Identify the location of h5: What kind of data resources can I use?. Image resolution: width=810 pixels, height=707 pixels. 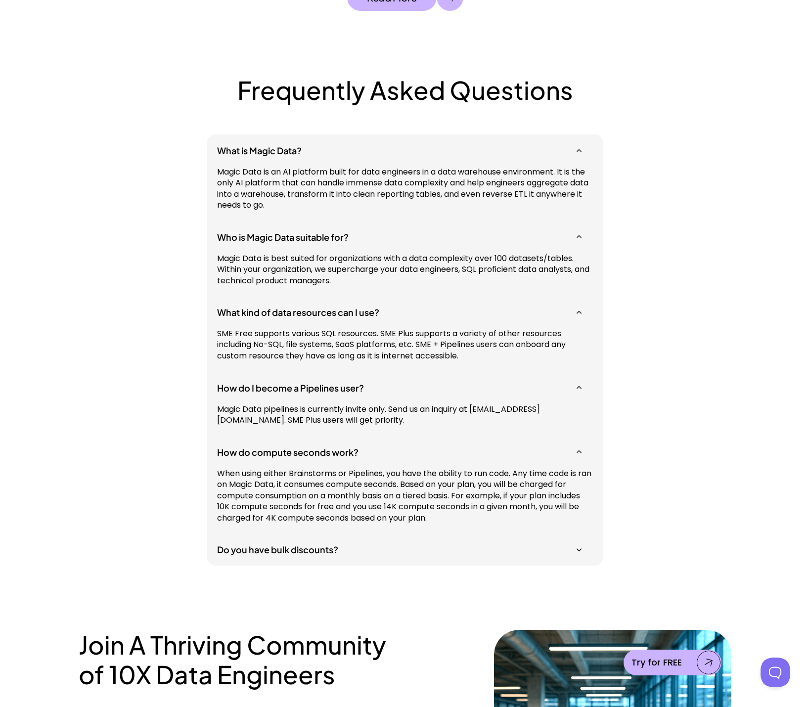
(400, 312).